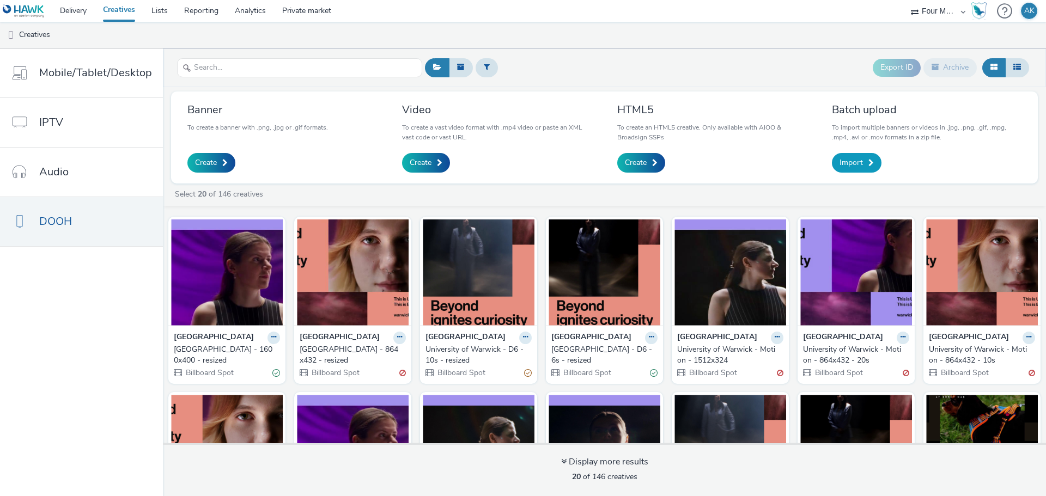  Describe the element at coordinates (712, 110) in the screenshot. I see `h3: HTML5` at that location.